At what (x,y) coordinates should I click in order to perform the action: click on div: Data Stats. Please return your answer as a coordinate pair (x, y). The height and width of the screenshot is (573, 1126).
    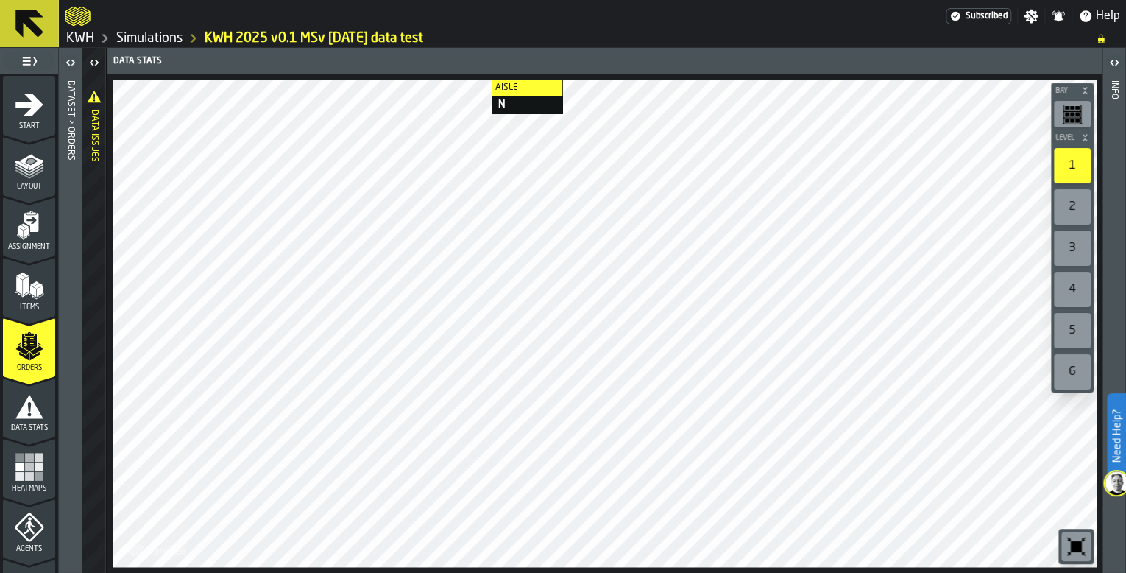
    Looking at the image, I should click on (358, 61).